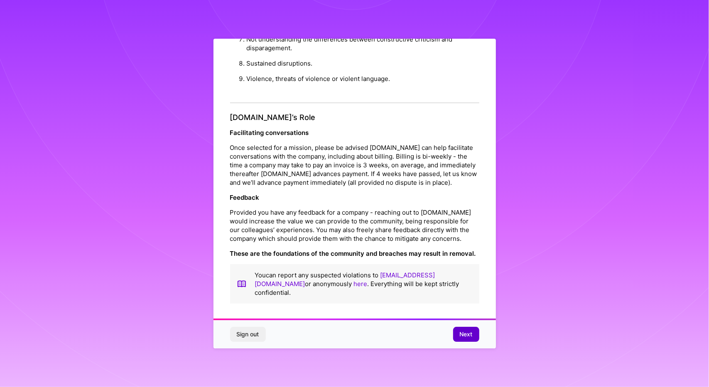  What do you see at coordinates (248, 335) in the screenshot?
I see `button: Sign out` at bounding box center [248, 335].